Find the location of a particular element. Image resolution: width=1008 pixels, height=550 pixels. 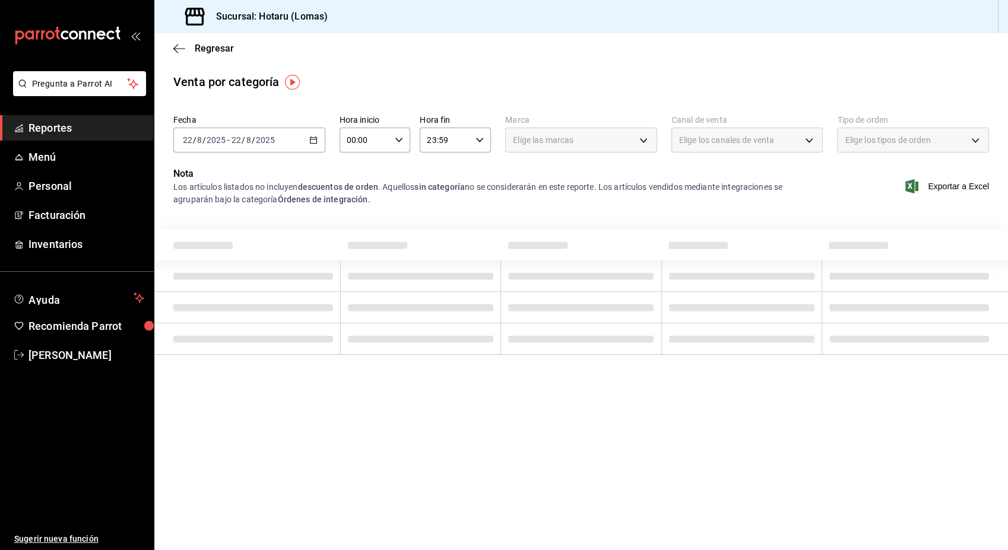

button: Marcador de información sobre herramientas is located at coordinates (292, 82).